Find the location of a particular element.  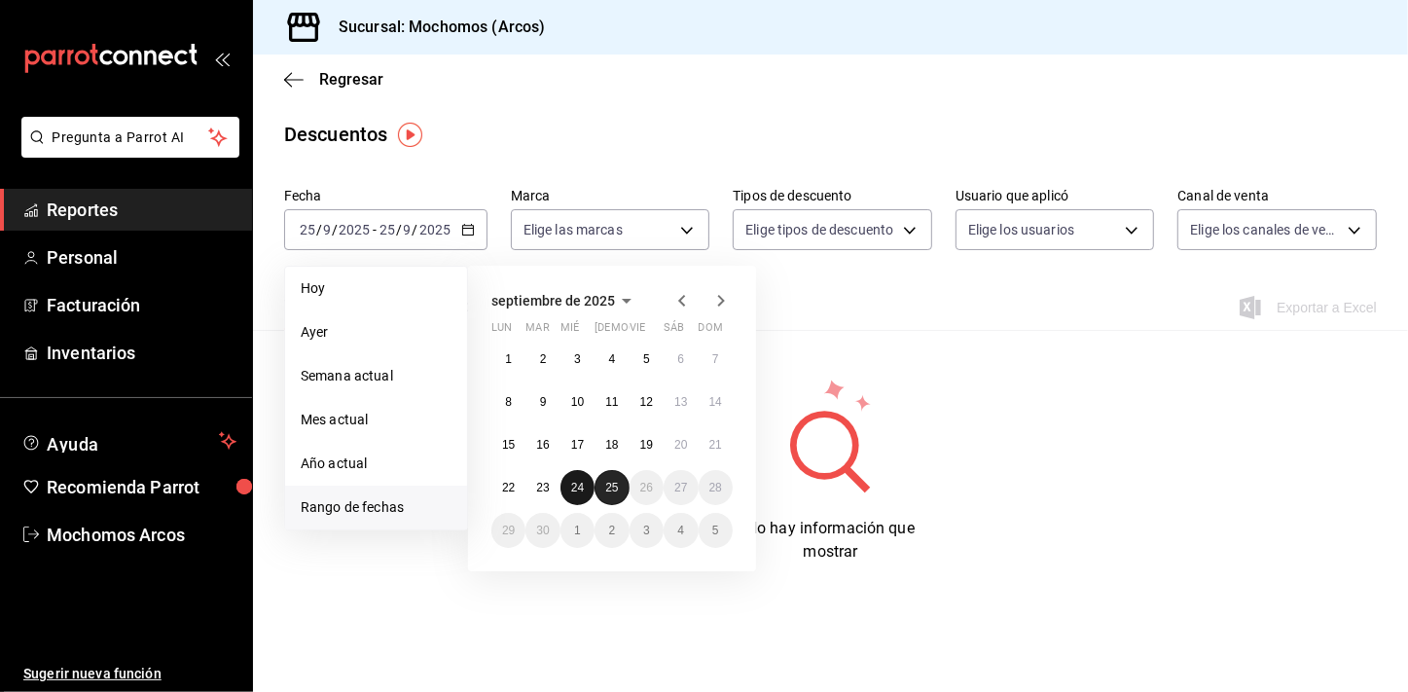

button: 5 de septiembre de 2025 is located at coordinates (646, 359).